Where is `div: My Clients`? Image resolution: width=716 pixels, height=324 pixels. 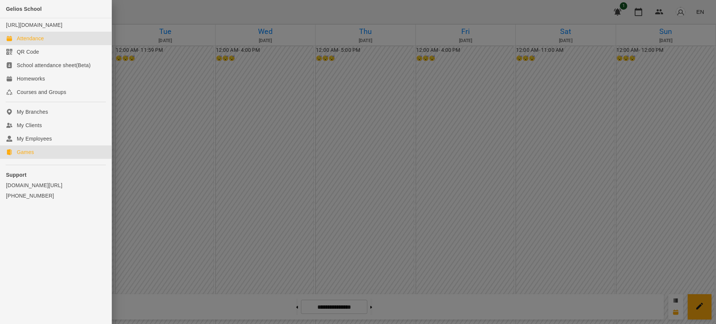
div: My Clients is located at coordinates (29, 125).